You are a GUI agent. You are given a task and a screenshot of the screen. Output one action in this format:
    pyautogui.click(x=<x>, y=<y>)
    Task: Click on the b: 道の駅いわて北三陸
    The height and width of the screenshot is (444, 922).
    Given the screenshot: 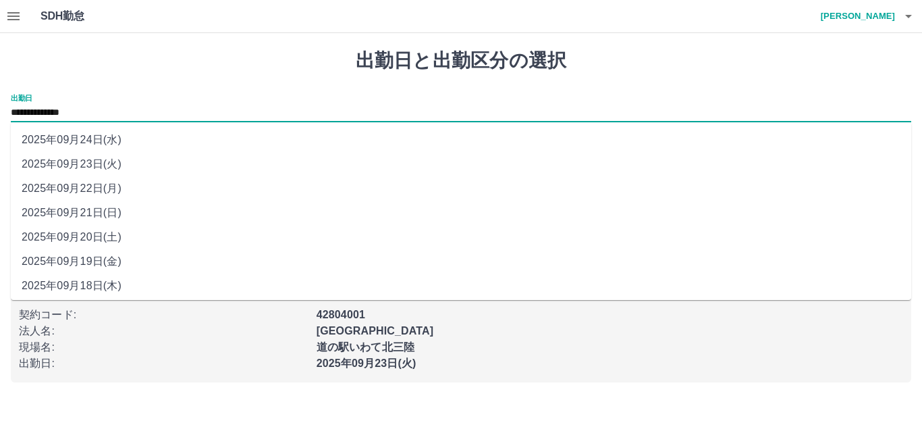 What is the action you would take?
    pyautogui.click(x=365, y=346)
    